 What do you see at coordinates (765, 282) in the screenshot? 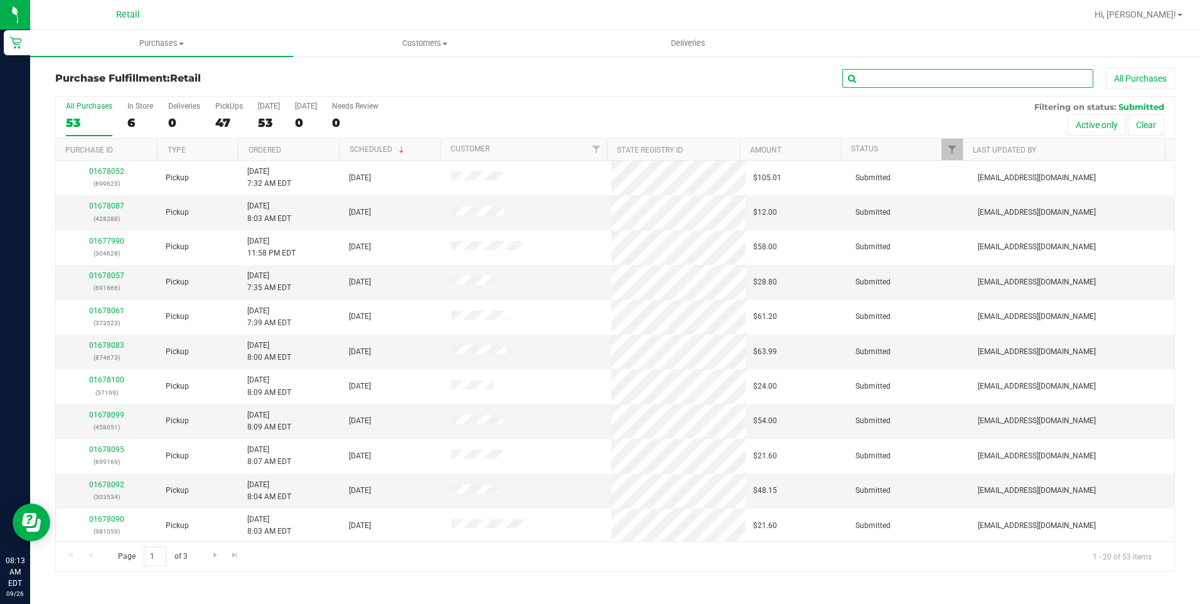
I see `span: $28.80` at bounding box center [765, 282].